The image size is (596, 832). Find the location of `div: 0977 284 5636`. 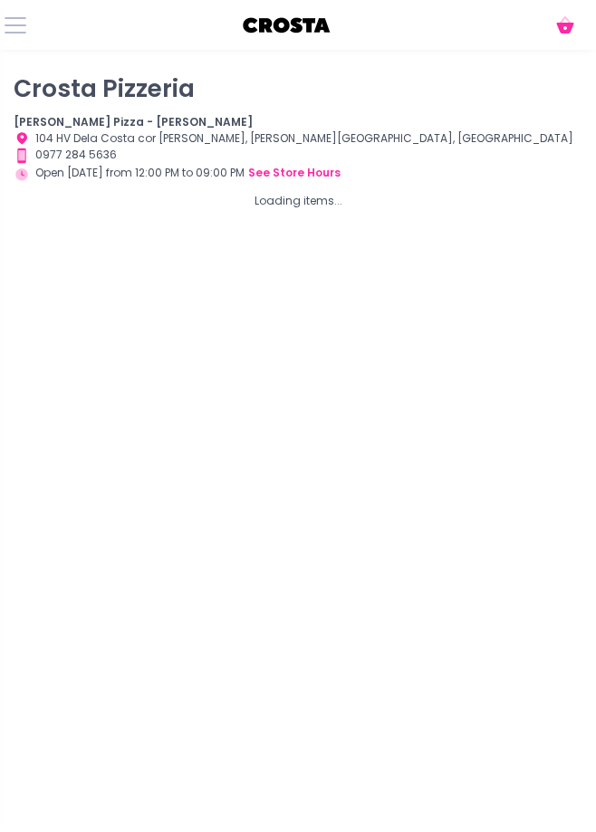

div: 0977 284 5636 is located at coordinates (298, 155).